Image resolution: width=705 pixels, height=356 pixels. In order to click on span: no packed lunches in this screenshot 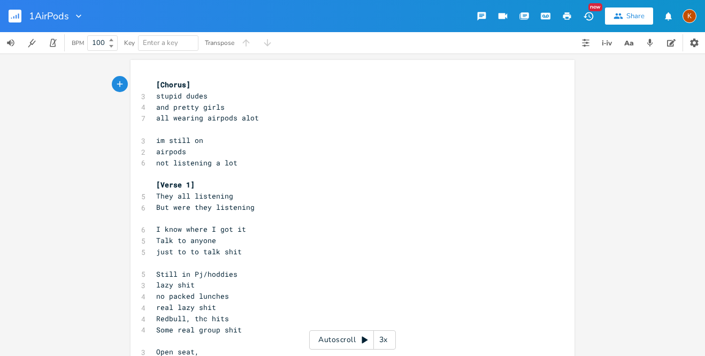, I will do `click(193, 296)`.